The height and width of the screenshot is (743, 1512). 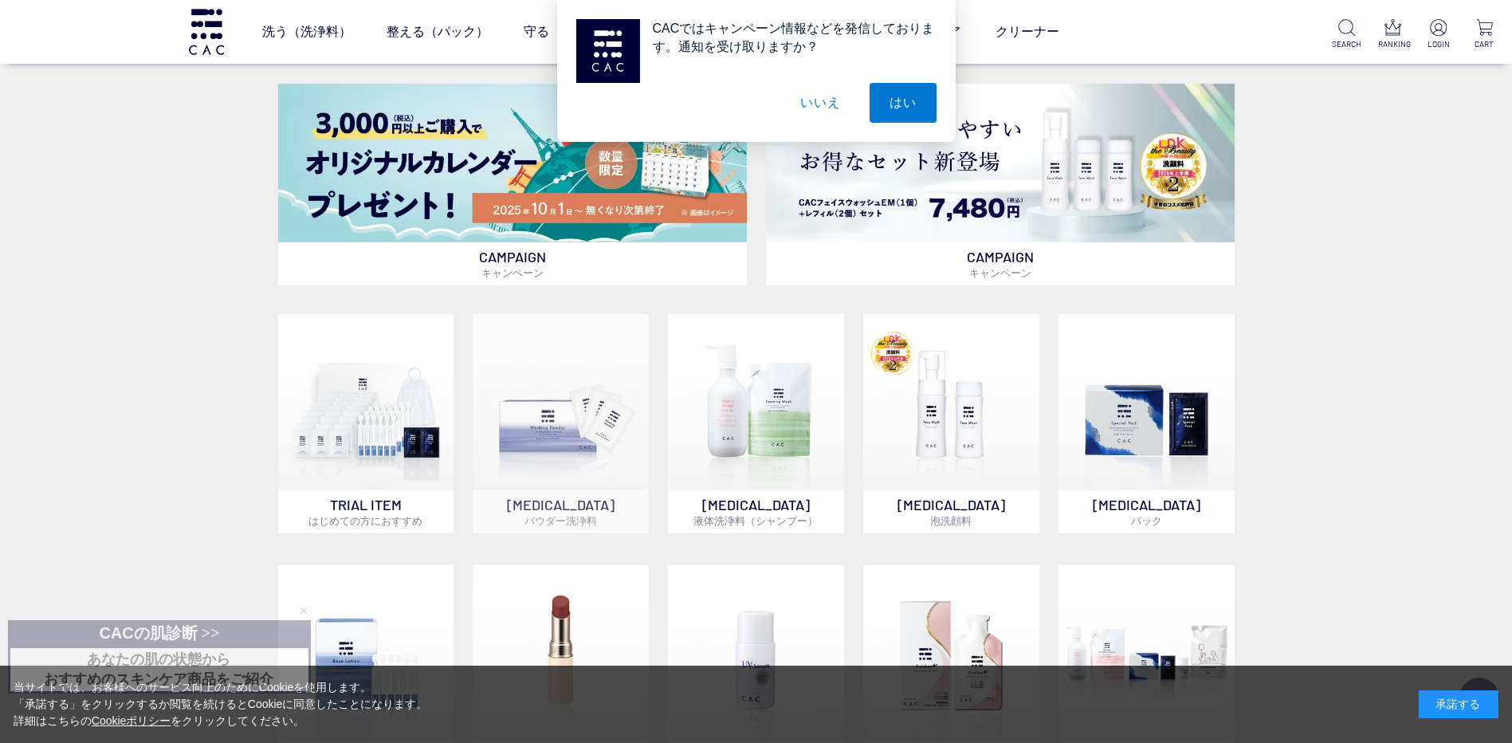 I want to click on img: インナーケア, so click(x=951, y=653).